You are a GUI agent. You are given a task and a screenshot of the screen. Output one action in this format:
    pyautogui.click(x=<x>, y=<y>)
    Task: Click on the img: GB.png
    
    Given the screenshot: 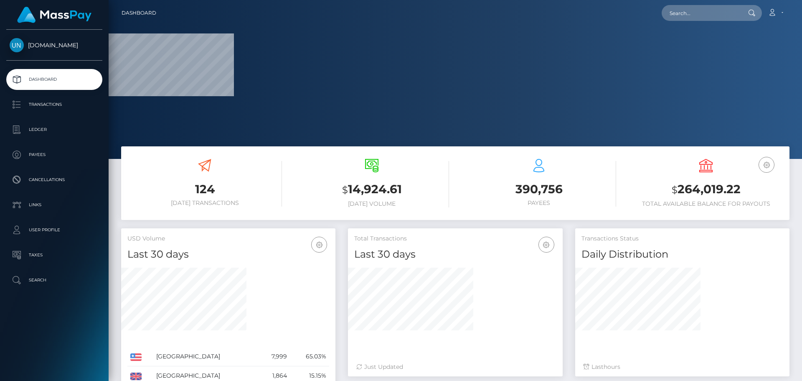 What is the action you would take?
    pyautogui.click(x=136, y=376)
    